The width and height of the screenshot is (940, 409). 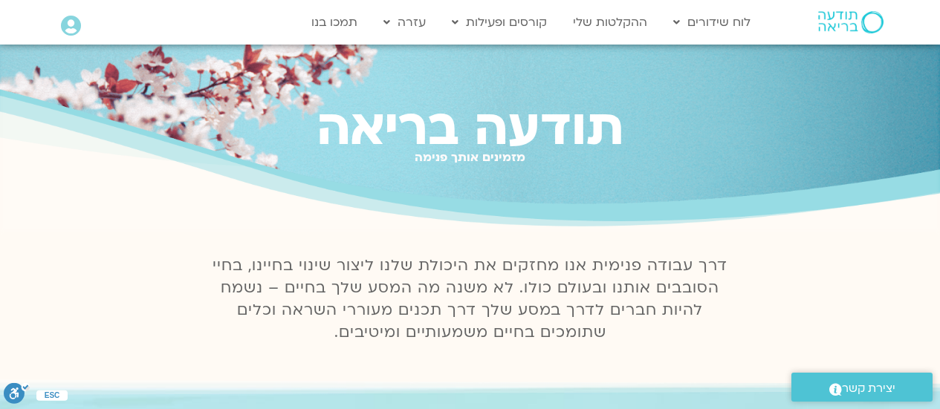 What do you see at coordinates (712, 22) in the screenshot?
I see `a: לוח שידורים` at bounding box center [712, 22].